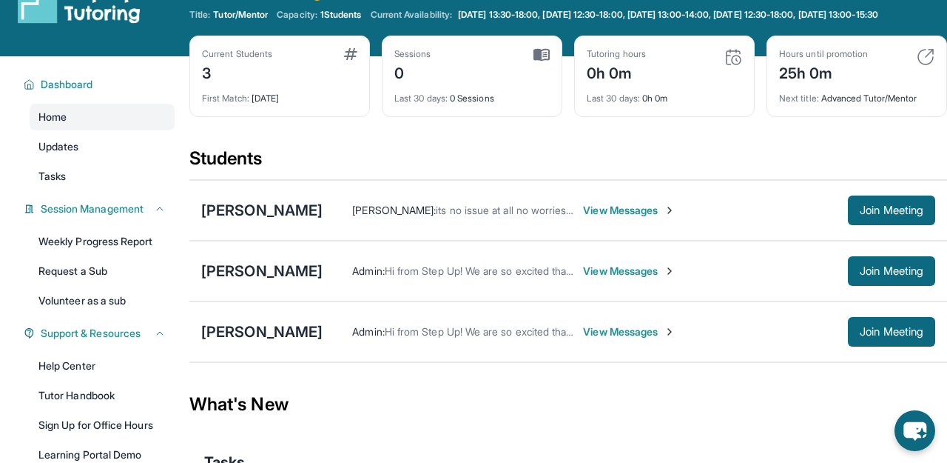 This screenshot has height=463, width=947. I want to click on span: First Match :, so click(226, 98).